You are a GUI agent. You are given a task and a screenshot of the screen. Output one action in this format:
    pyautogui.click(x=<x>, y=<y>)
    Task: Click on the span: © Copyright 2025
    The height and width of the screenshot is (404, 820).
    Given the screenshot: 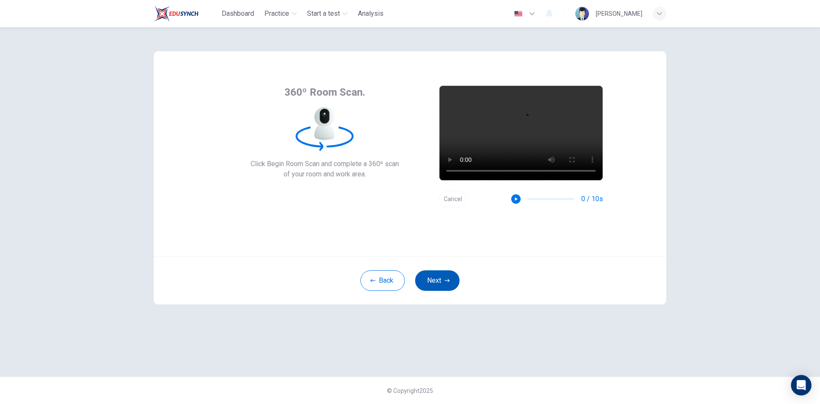 What is the action you would take?
    pyautogui.click(x=410, y=391)
    